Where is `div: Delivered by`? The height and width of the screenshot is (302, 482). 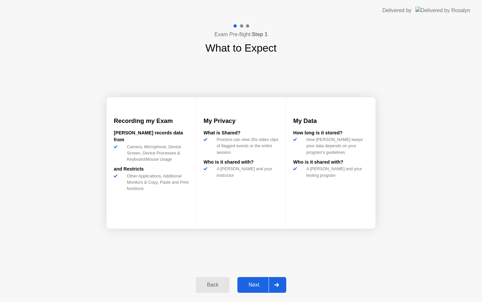
div: Delivered by is located at coordinates (397, 11).